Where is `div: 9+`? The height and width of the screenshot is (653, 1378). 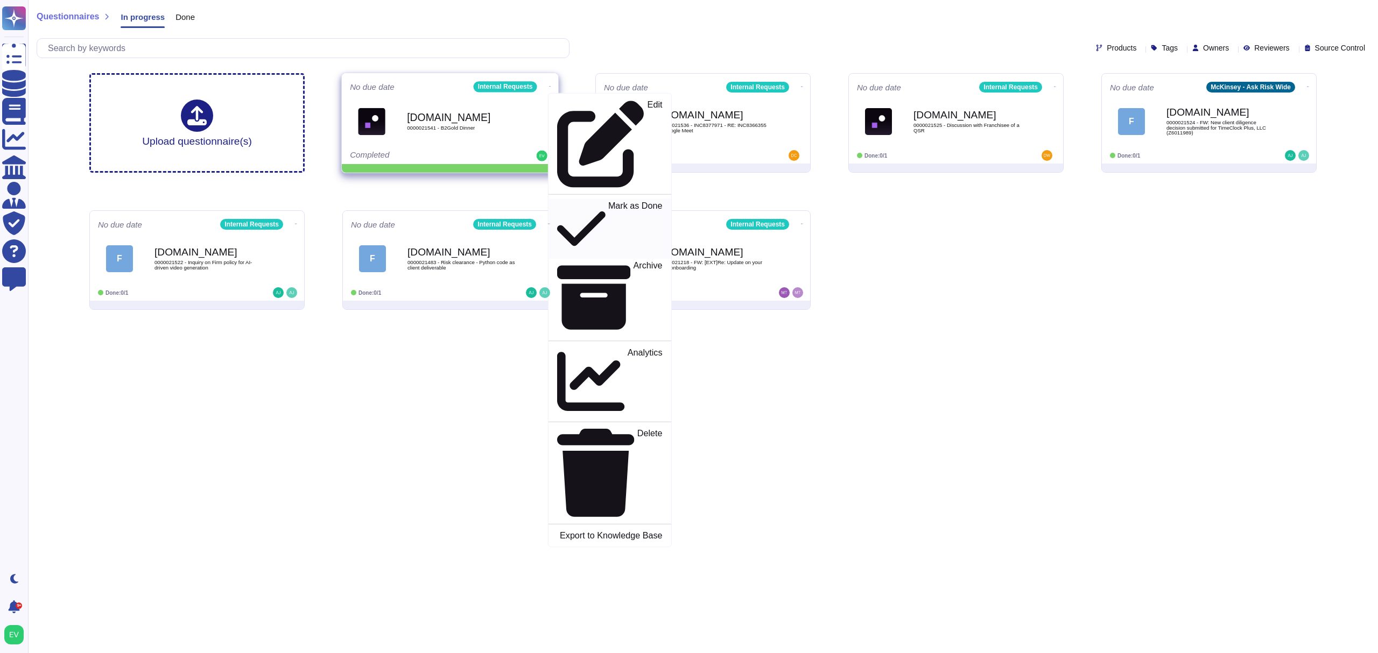 div: 9+ is located at coordinates (19, 606).